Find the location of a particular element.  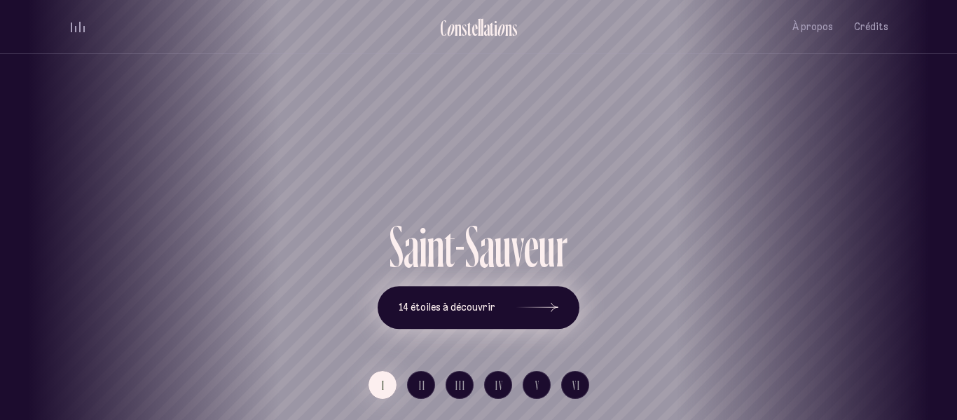

button: IV is located at coordinates (498, 385).